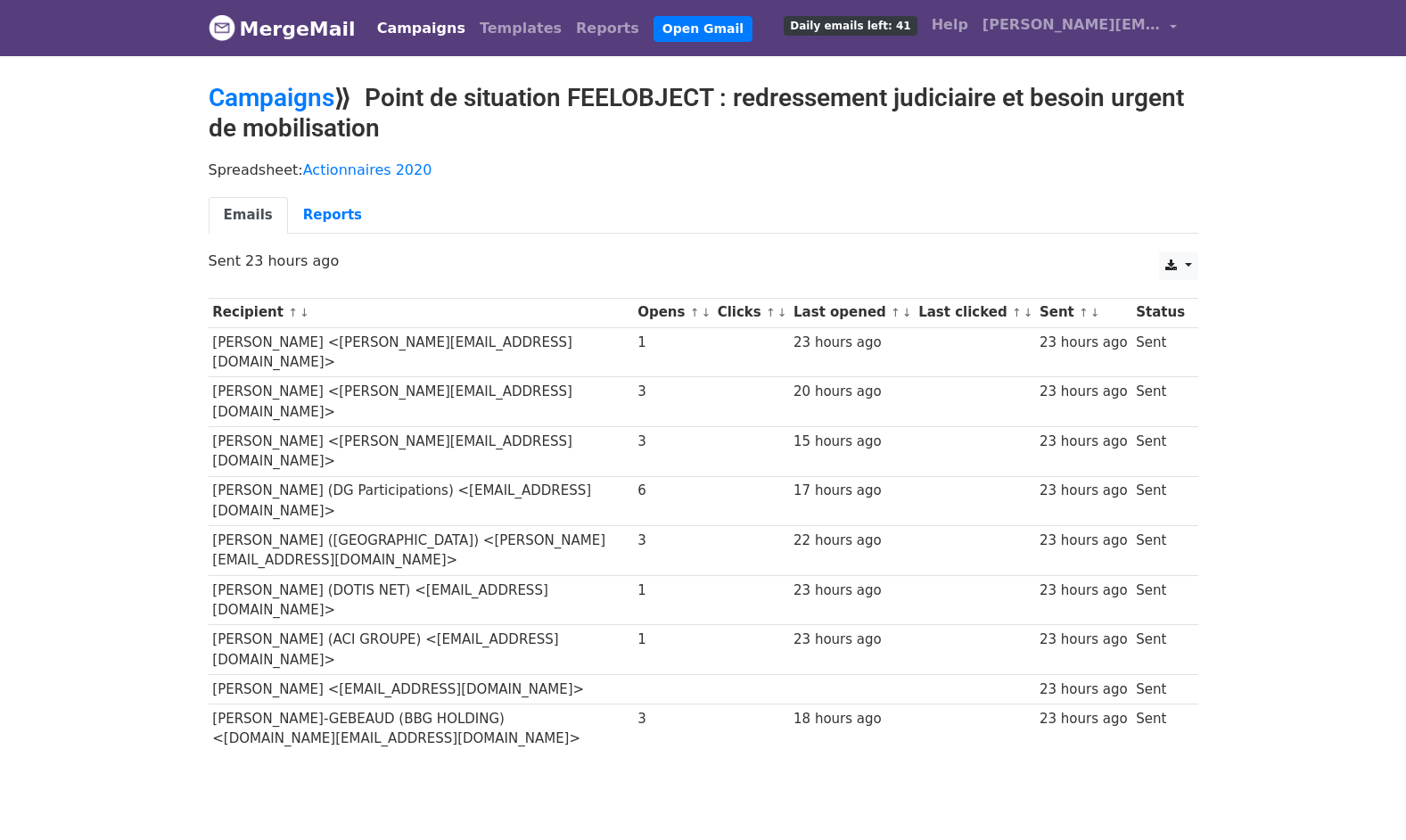  What do you see at coordinates (222, 28) in the screenshot?
I see `img: MergeMail logo` at bounding box center [222, 28].